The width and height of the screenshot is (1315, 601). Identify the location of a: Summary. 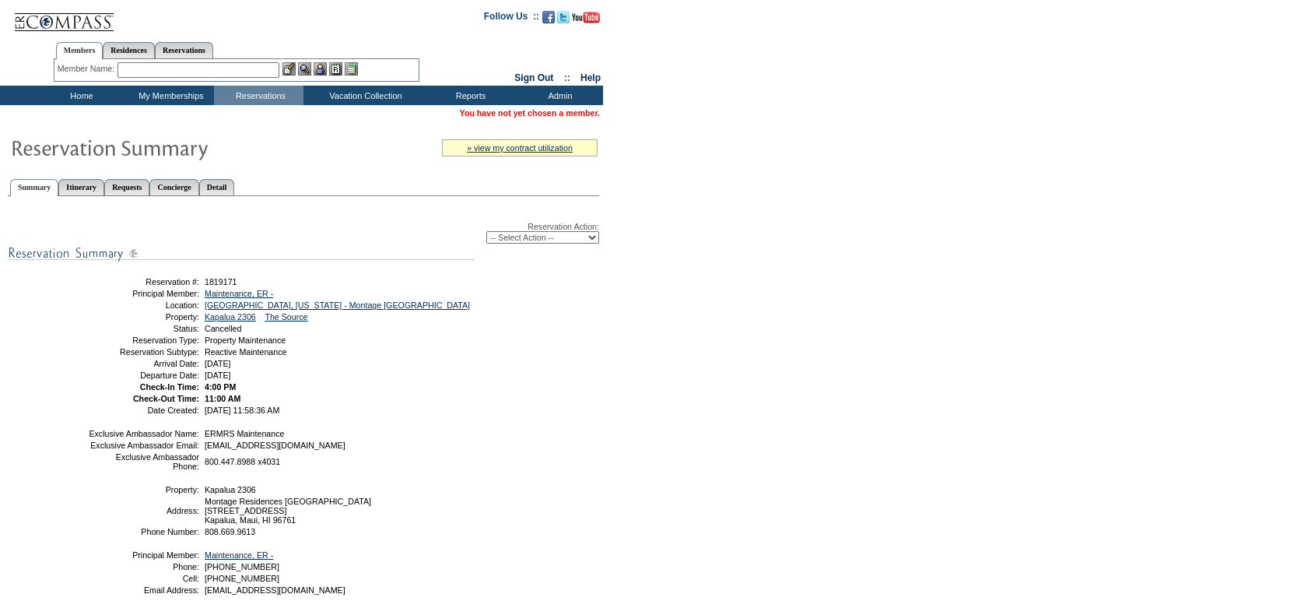
(34, 188).